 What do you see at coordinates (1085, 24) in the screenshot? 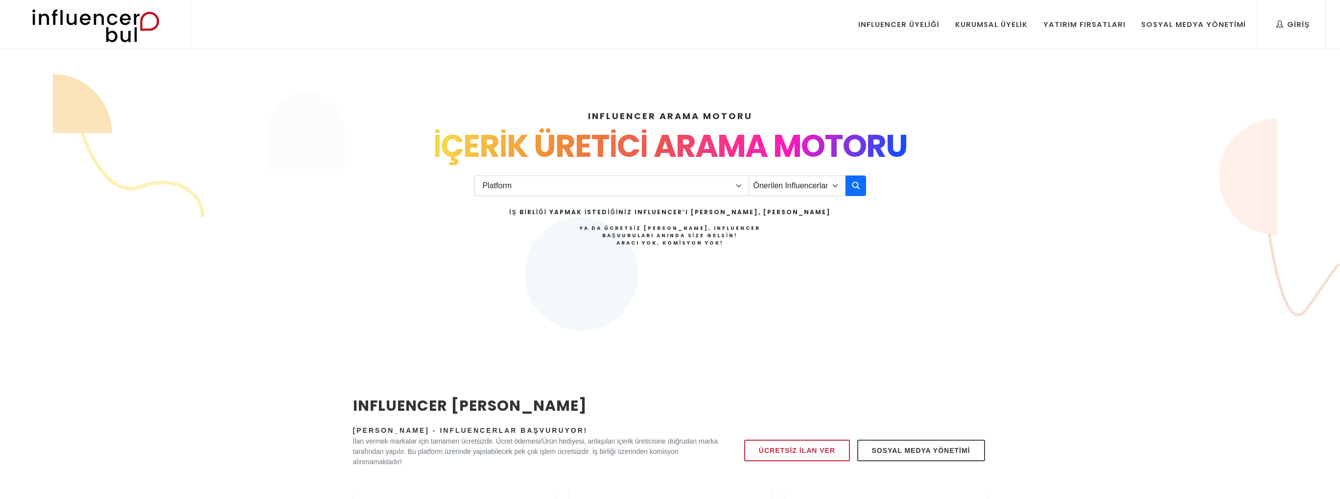
I see `div: Yatırım Fırsatları` at bounding box center [1085, 24].